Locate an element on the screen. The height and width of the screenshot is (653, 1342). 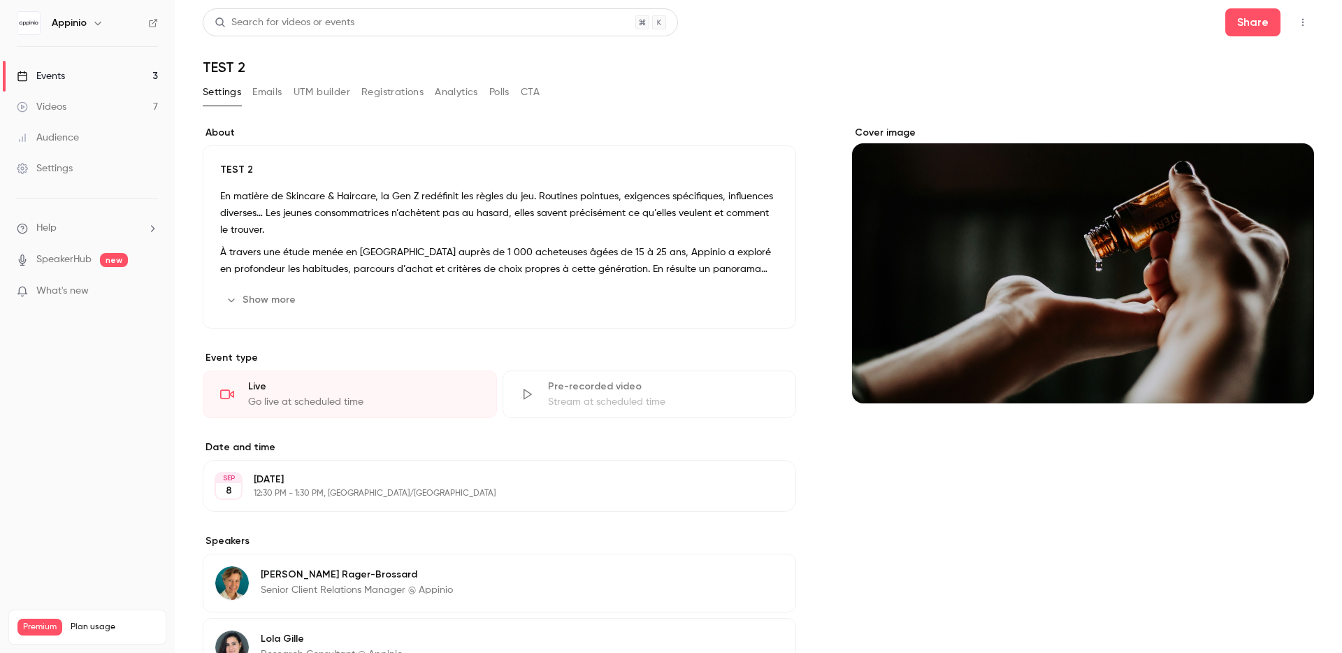
img: Valérie Rager-Brossard is located at coordinates (232, 583).